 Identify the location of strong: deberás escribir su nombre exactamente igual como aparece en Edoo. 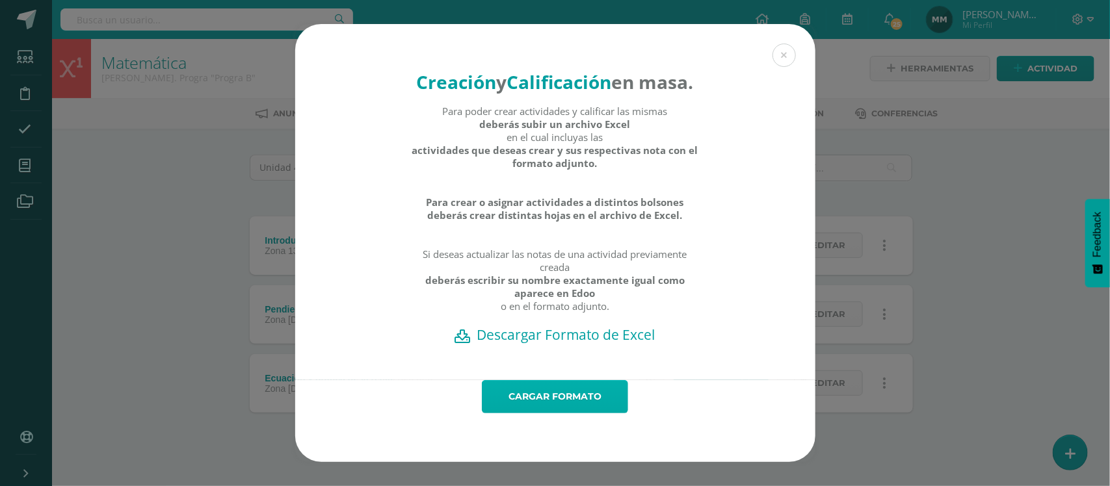
(554, 287).